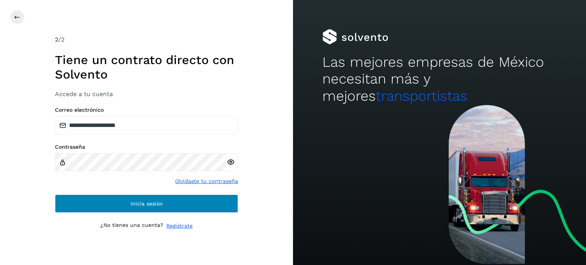 The width and height of the screenshot is (586, 265). What do you see at coordinates (179, 226) in the screenshot?
I see `a: Regístrate` at bounding box center [179, 226].